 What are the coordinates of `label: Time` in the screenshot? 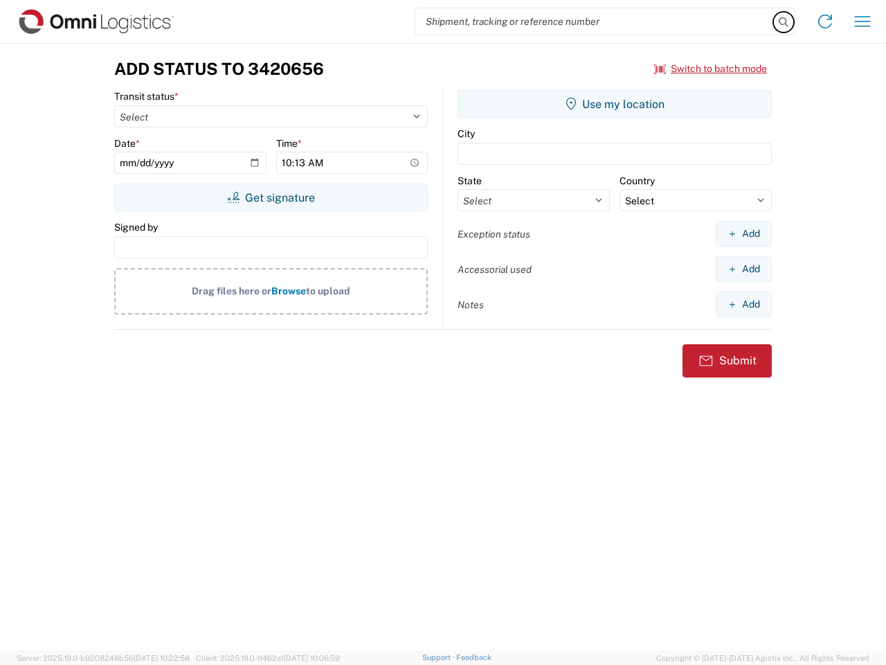 It's located at (289, 143).